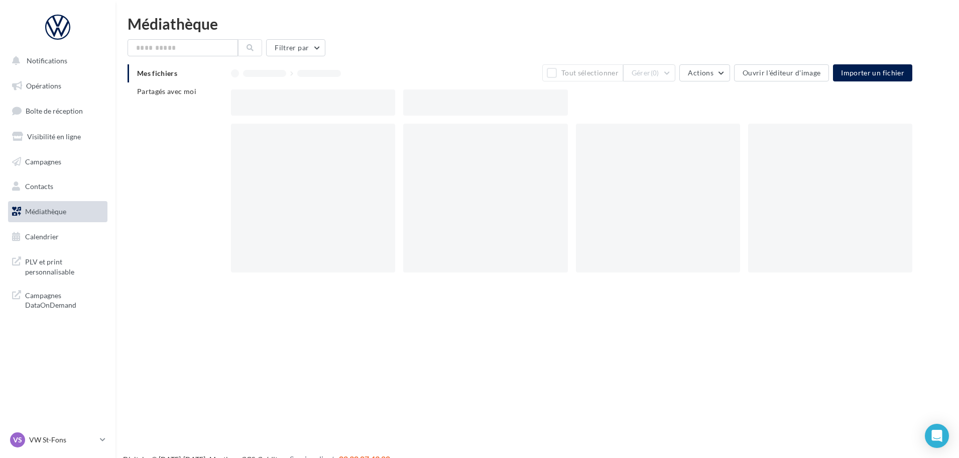  Describe the element at coordinates (58, 237) in the screenshot. I see `a: Calendrier` at that location.